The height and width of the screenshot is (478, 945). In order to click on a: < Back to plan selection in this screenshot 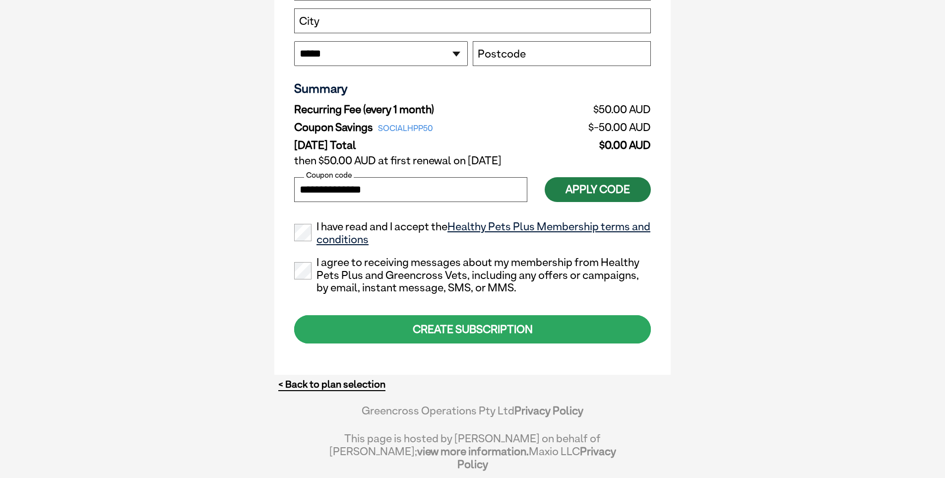, I will do `click(332, 384)`.